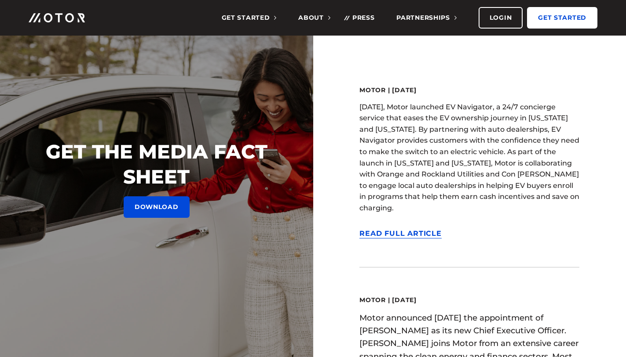 The width and height of the screenshot is (626, 357). Describe the element at coordinates (426, 18) in the screenshot. I see `span: Partnerships` at that location.